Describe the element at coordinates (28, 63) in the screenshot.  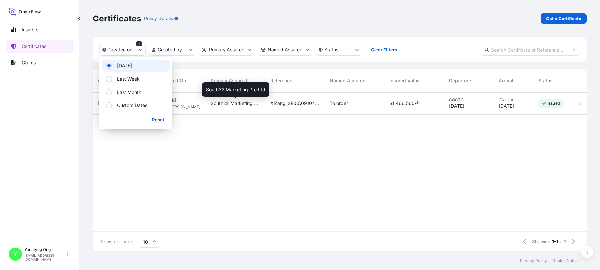
I see `p: Claims` at that location.